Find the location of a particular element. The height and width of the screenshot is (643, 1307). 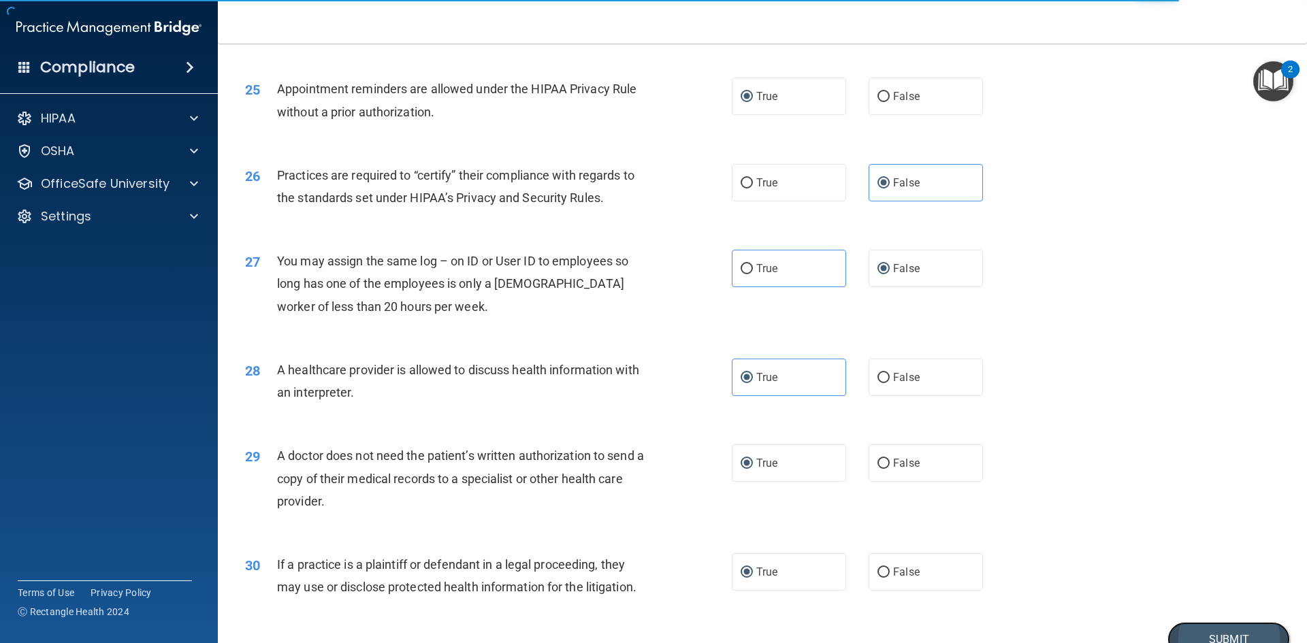

p: OfficeSafe University is located at coordinates (105, 184).